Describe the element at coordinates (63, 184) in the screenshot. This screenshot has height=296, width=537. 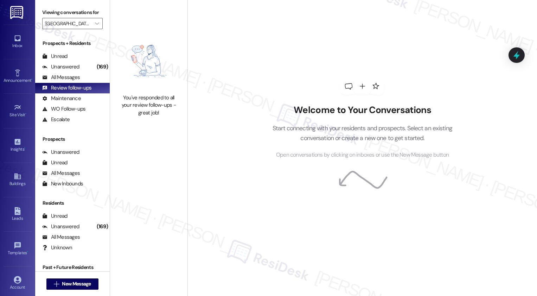
I see `div: New Inbounds` at that location.